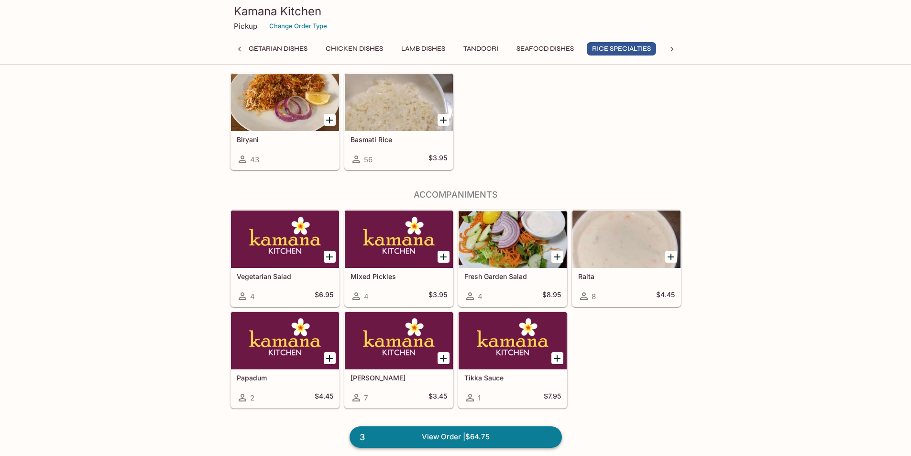  What do you see at coordinates (513, 377) in the screenshot?
I see `h5: Tikka Sauce` at bounding box center [513, 377].